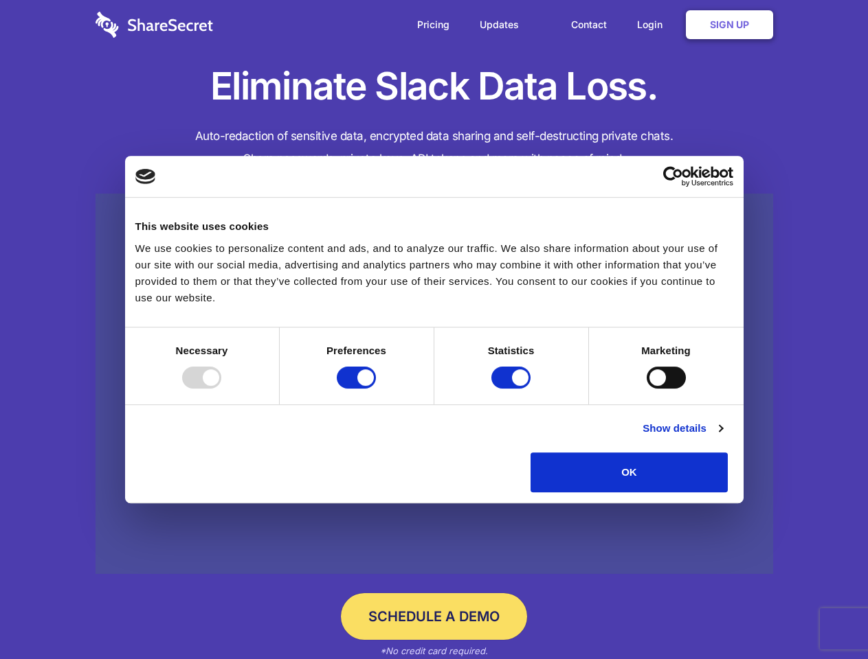  What do you see at coordinates (202, 350) in the screenshot?
I see `strong: Necessary` at bounding box center [202, 350].